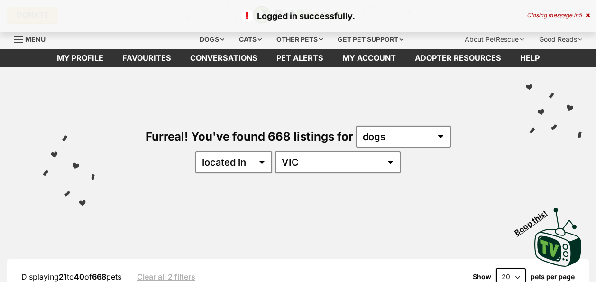 The height and width of the screenshot is (282, 596). I want to click on a: Clear all 2 filters, so click(166, 276).